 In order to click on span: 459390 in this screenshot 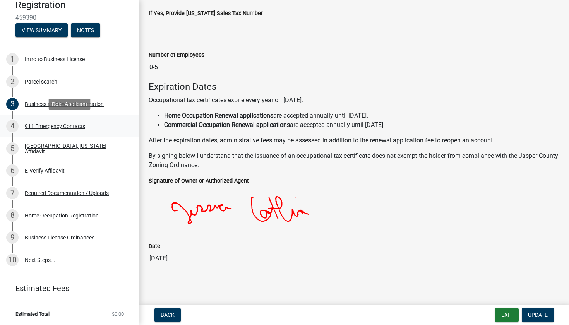, I will do `click(70, 17)`.